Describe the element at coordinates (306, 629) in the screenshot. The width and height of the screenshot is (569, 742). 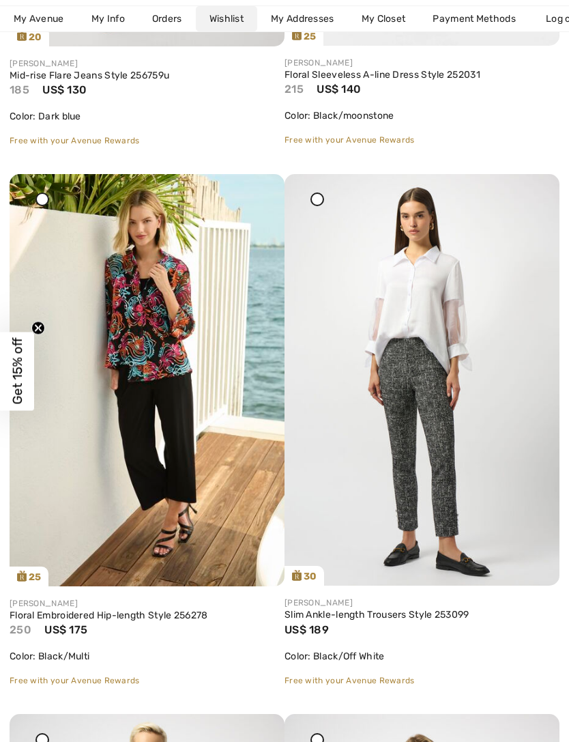
I see `span: US$ 189` at that location.